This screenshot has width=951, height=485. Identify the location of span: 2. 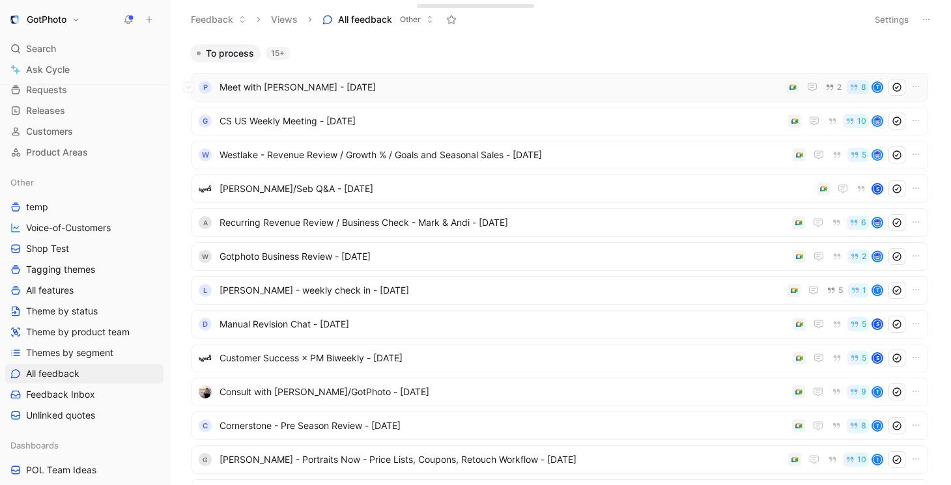
(839, 87).